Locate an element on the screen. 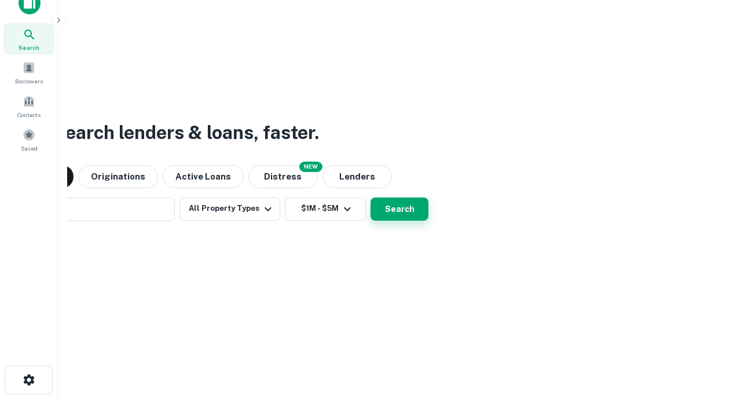  a: Borrowers is located at coordinates (29, 72).